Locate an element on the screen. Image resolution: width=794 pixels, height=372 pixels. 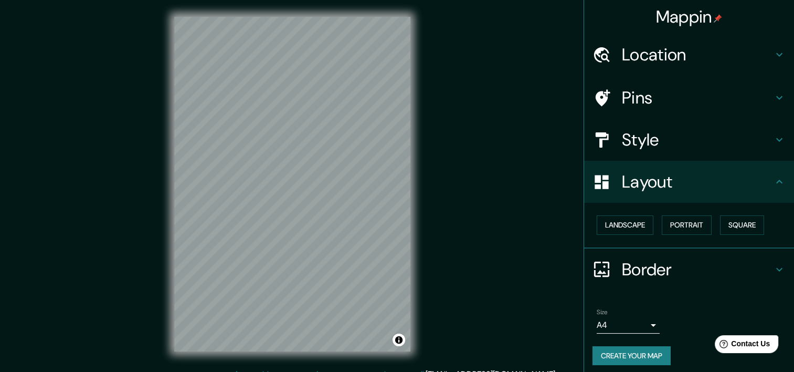
div: Location is located at coordinates (689, 55).